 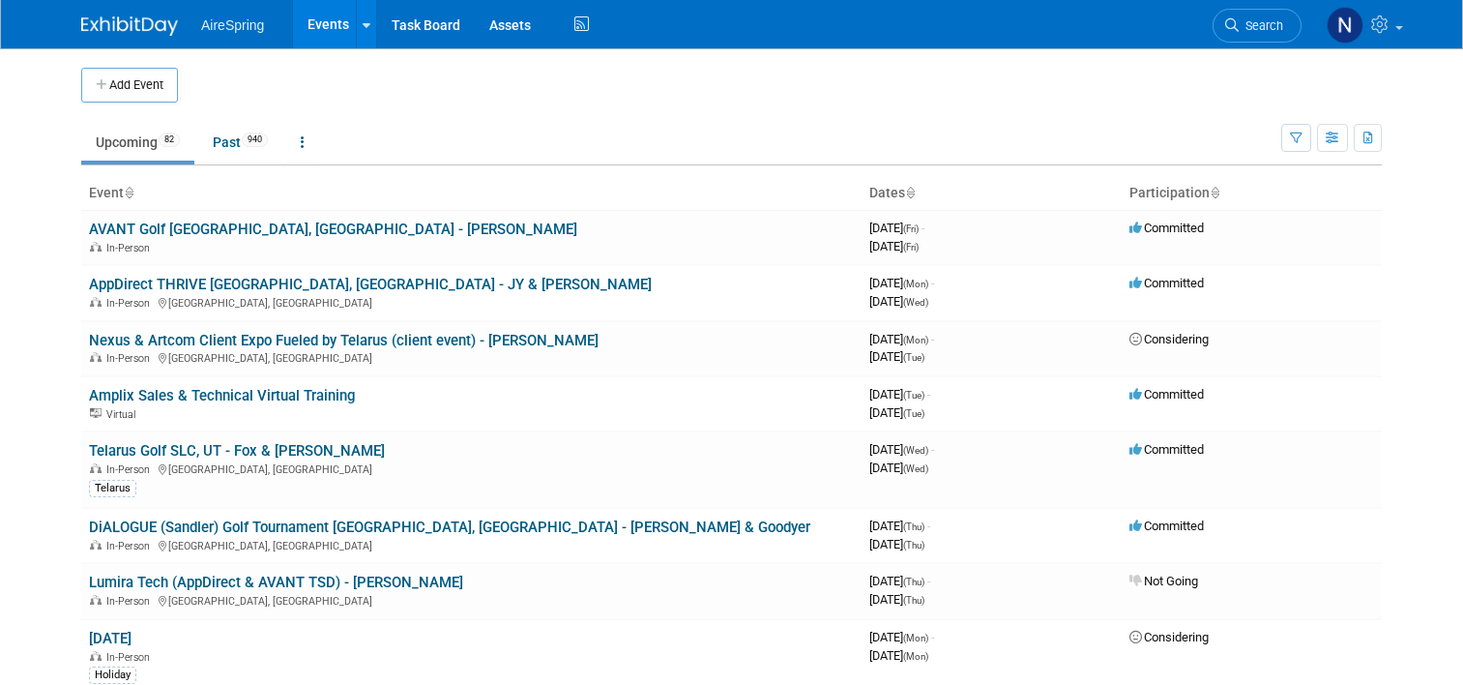 What do you see at coordinates (96, 413) in the screenshot?
I see `img: Virtual Event` at bounding box center [96, 413].